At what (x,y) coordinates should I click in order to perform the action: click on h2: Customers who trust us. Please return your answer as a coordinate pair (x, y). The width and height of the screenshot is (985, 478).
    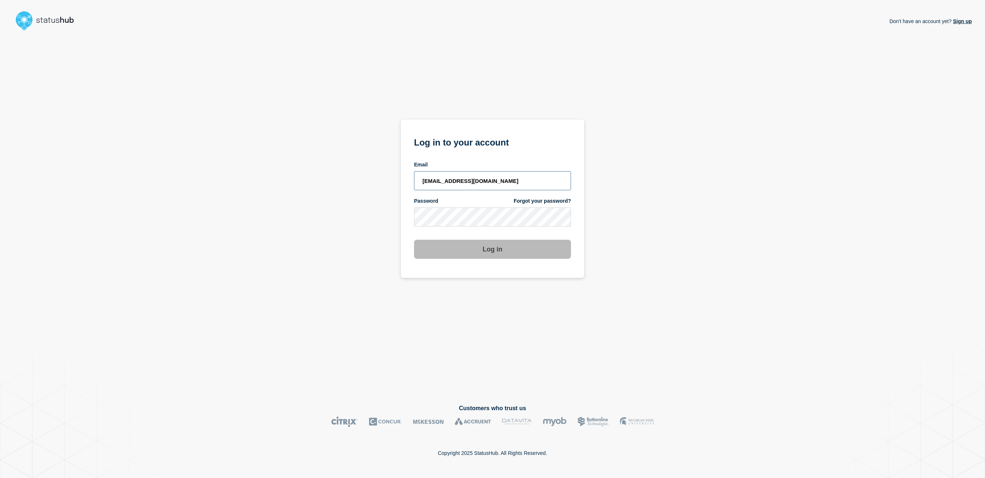
    Looking at the image, I should click on (493, 409).